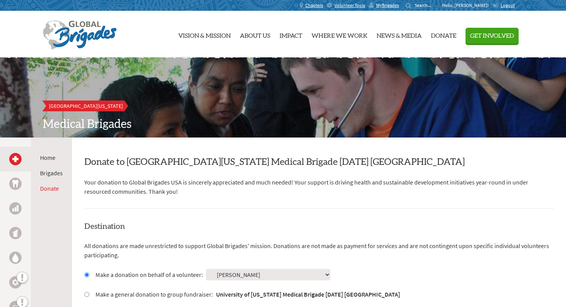 Image resolution: width=566 pixels, height=307 pixels. What do you see at coordinates (51, 188) in the screenshot?
I see `li: Donate` at bounding box center [51, 188].